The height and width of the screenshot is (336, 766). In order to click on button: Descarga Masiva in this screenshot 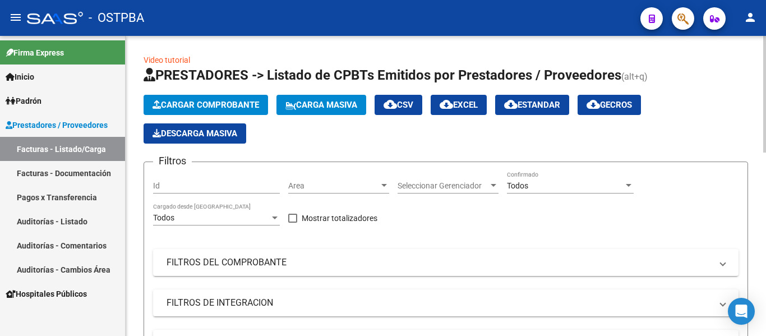, I will do `click(195, 133)`.